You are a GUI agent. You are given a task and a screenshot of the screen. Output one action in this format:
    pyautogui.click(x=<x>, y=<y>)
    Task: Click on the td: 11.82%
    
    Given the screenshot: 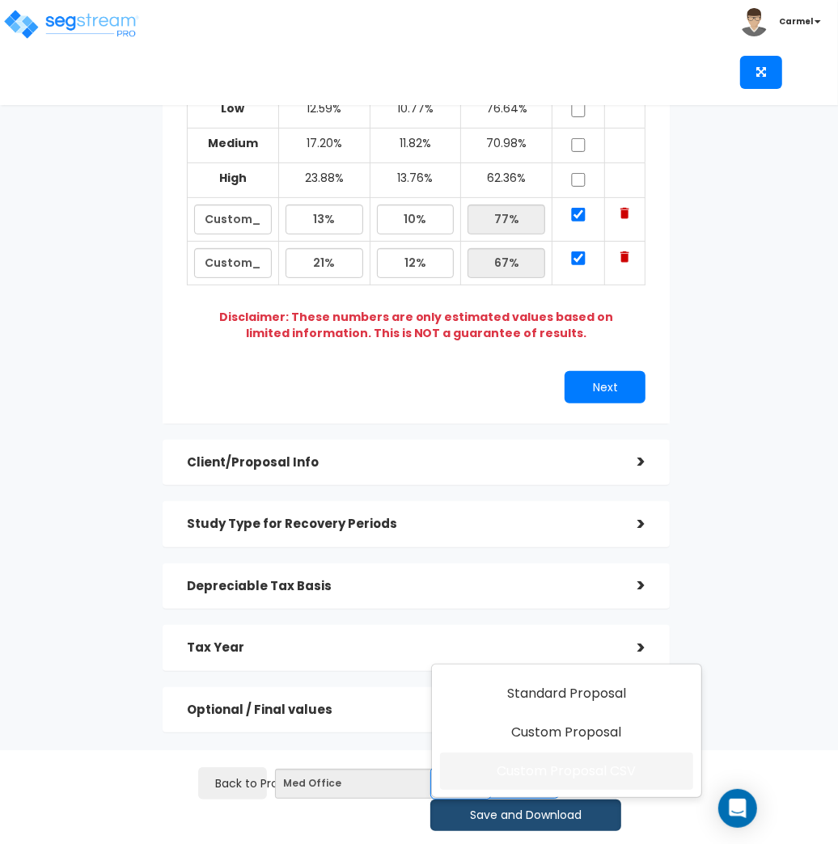 What is the action you would take?
    pyautogui.click(x=415, y=145)
    